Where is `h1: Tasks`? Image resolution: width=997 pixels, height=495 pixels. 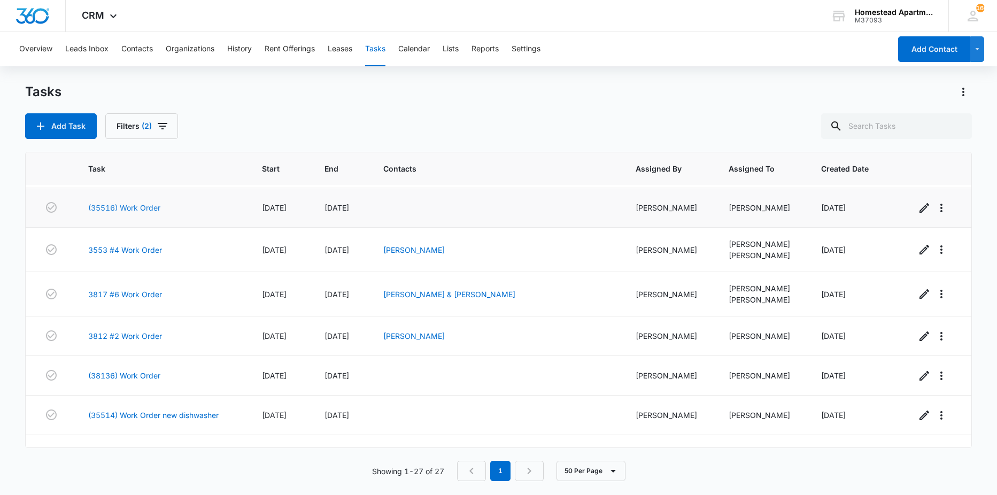
h1: Tasks is located at coordinates (43, 92).